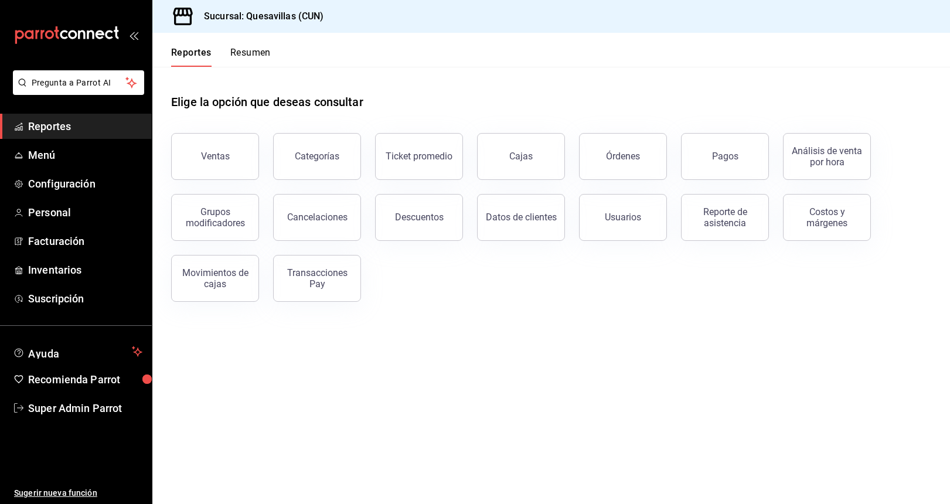 Image resolution: width=950 pixels, height=504 pixels. I want to click on button: Categorías, so click(317, 156).